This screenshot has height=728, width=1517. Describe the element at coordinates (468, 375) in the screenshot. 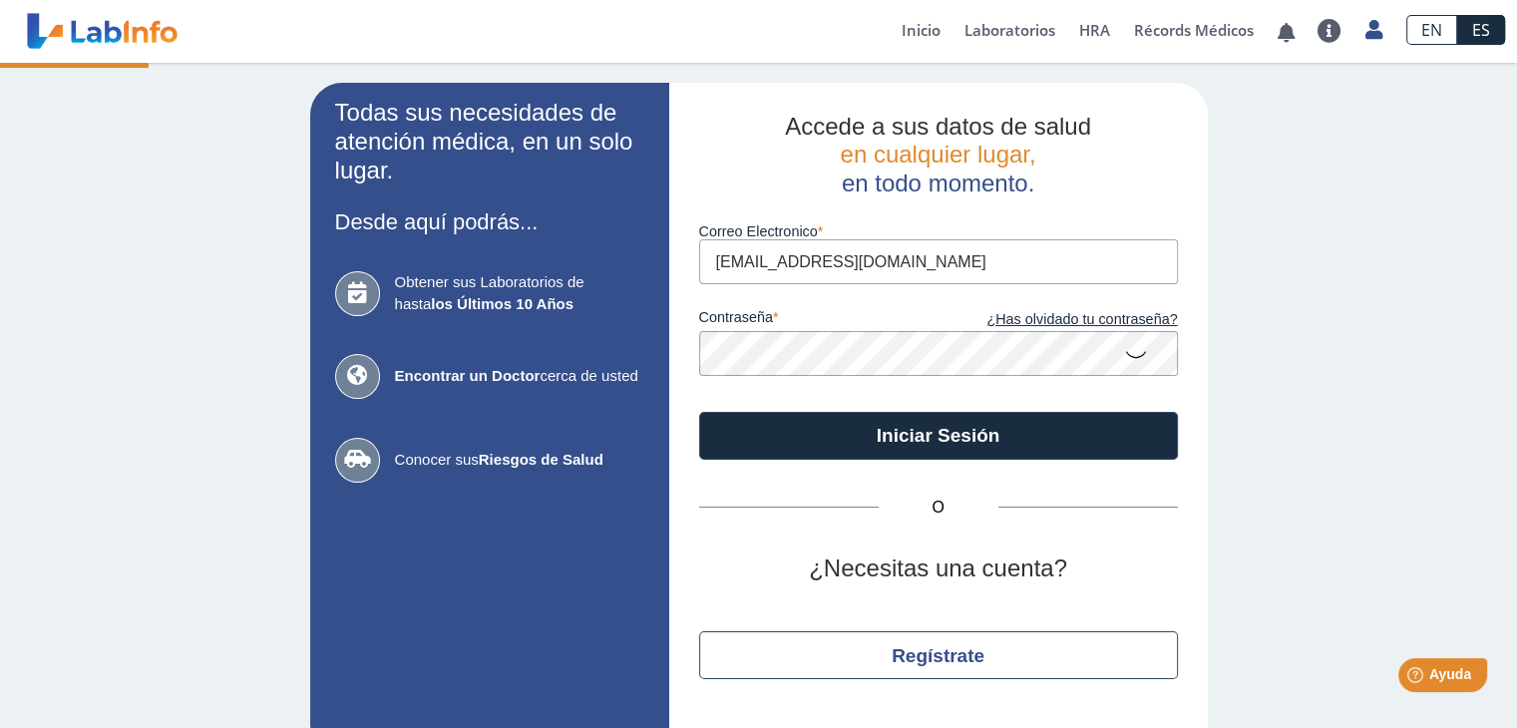

I see `b: Encontrar un Doctor` at that location.